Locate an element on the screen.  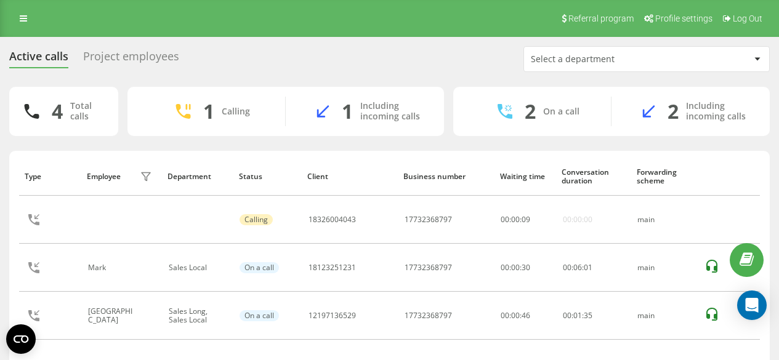
div: 18123251231 is located at coordinates (332, 268).